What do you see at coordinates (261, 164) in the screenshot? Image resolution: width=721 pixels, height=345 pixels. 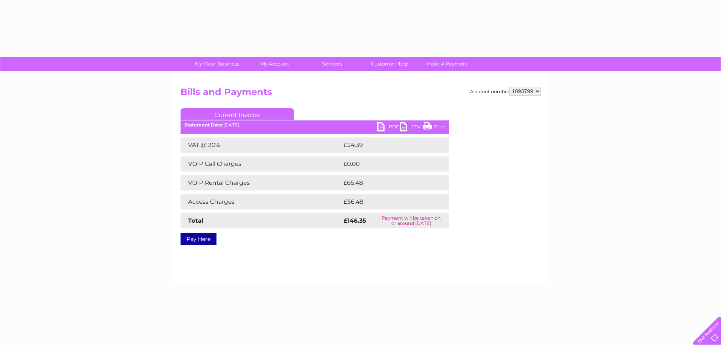 I see `td: VOIP Call Charges` at bounding box center [261, 164].